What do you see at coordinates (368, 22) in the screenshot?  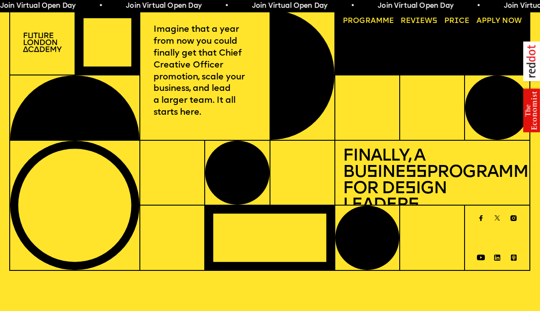 I see `a: Programme` at bounding box center [368, 22].